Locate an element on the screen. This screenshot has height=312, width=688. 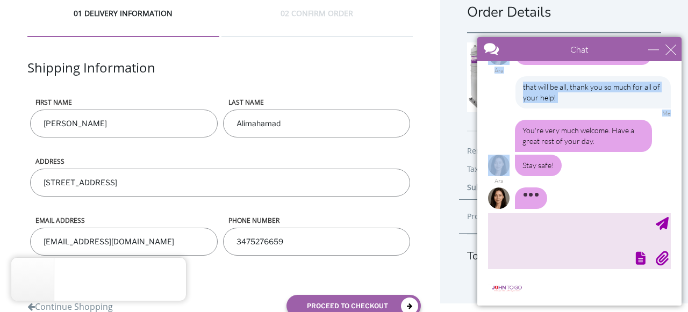
img: logo is located at coordinates (36, 258).